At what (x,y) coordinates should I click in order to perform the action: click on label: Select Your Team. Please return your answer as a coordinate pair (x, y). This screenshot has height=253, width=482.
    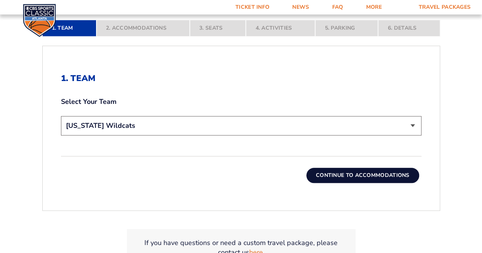
    Looking at the image, I should click on (241, 102).